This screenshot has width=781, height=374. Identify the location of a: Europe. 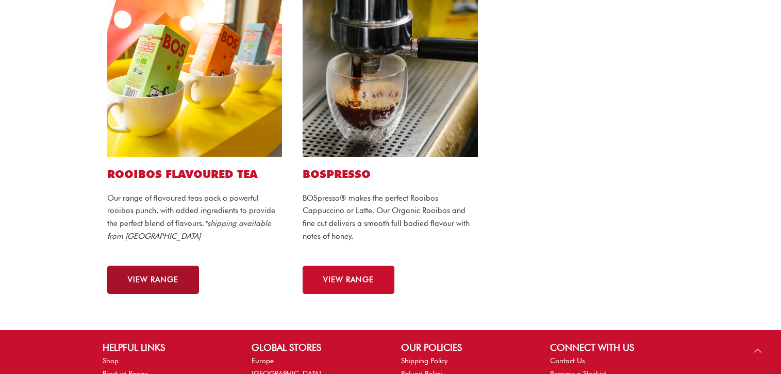
(263, 361).